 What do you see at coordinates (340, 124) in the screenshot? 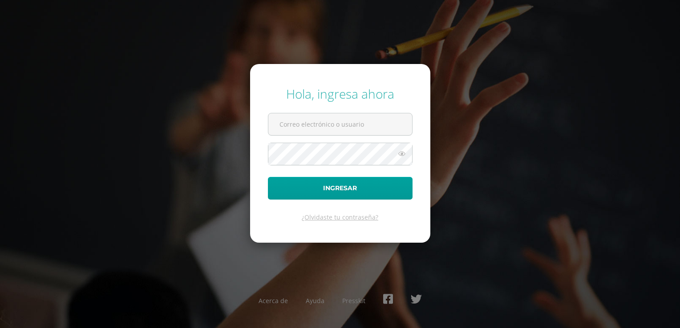
I see `input: Correo electrónico o usuario` at bounding box center [340, 124].